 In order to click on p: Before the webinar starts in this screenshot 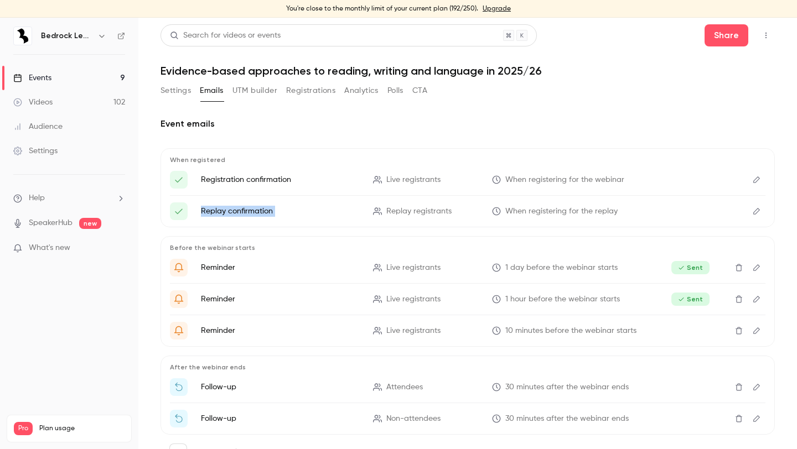, I will do `click(467, 248)`.